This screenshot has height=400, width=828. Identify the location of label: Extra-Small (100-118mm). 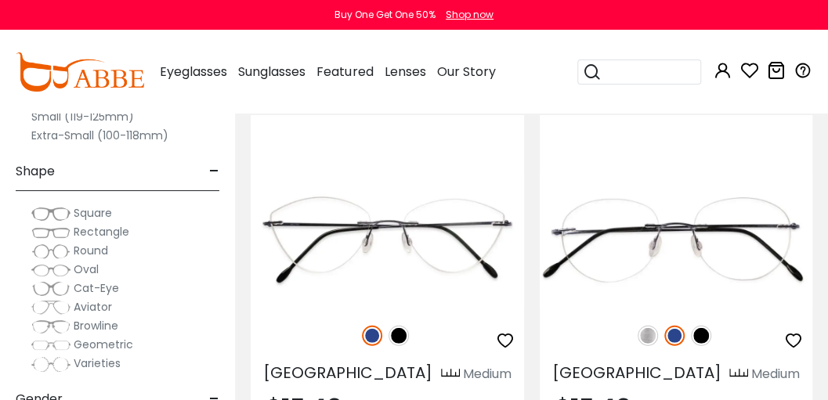
(99, 135).